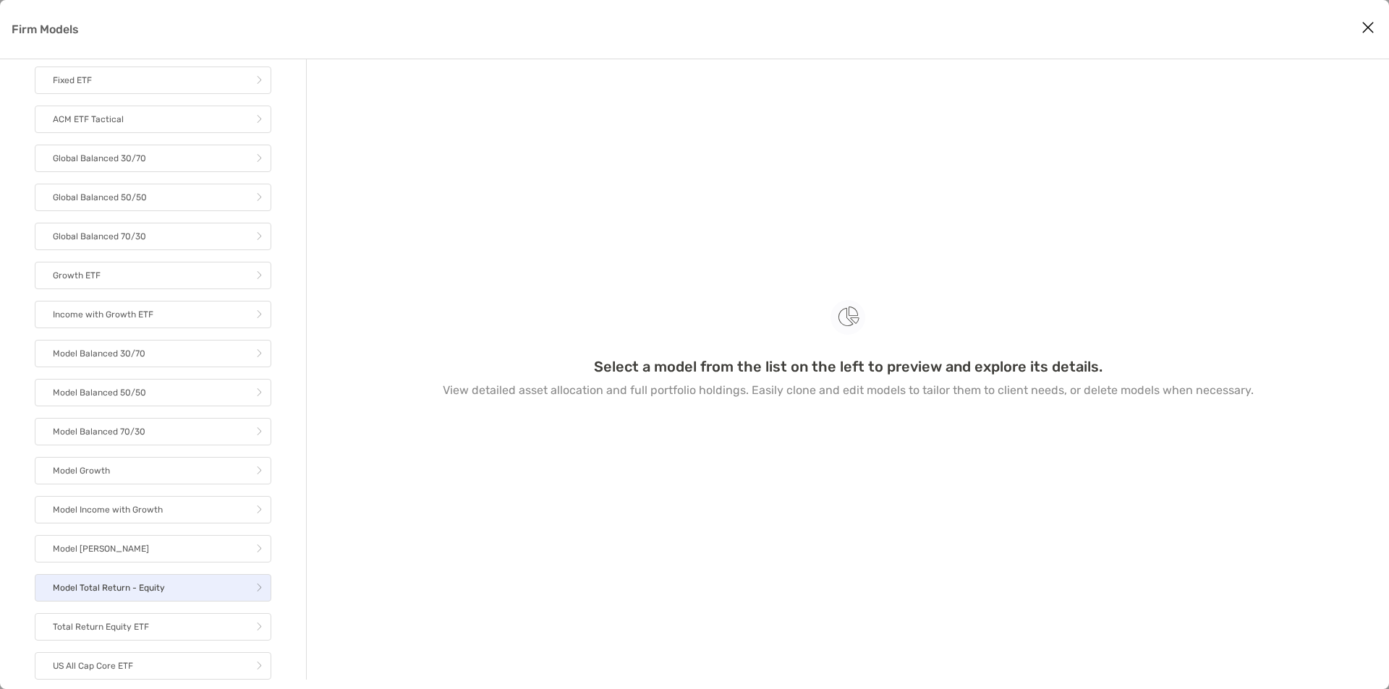 This screenshot has width=1389, height=689. What do you see at coordinates (153, 354) in the screenshot?
I see `a: Model Balanced 30/70` at bounding box center [153, 354].